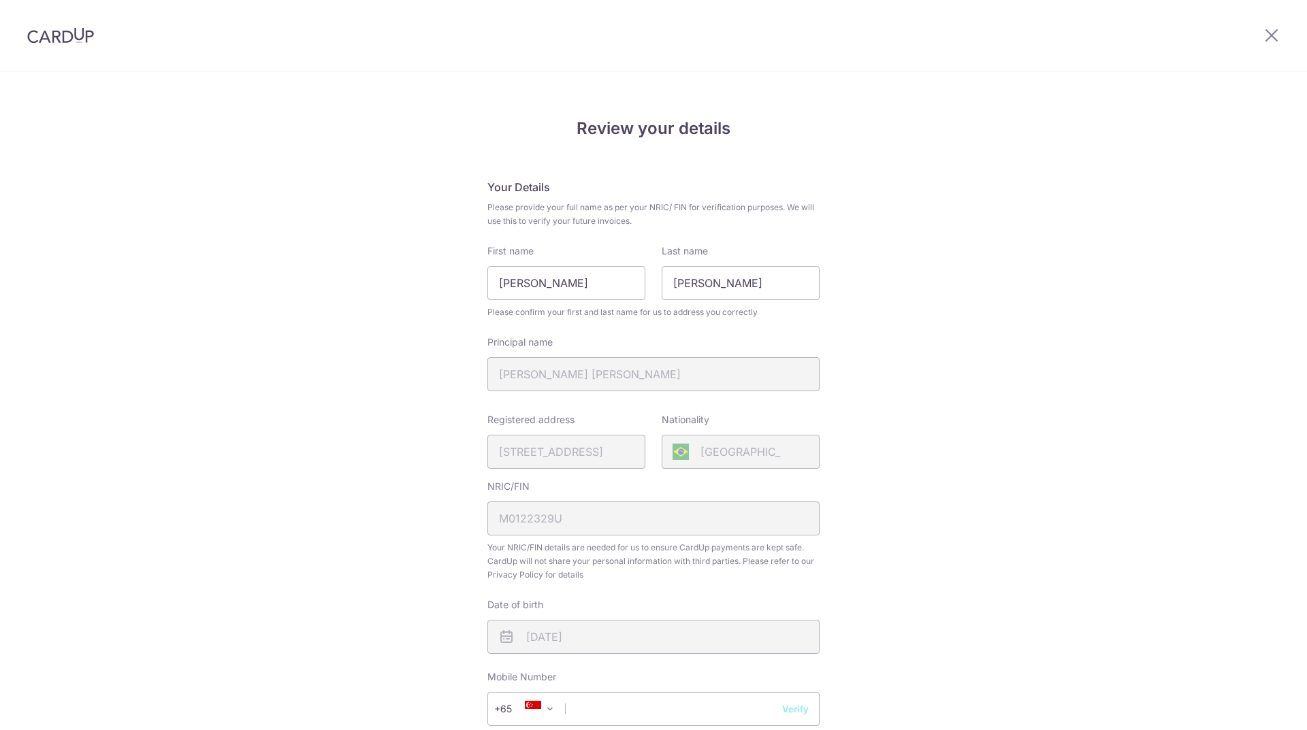 This screenshot has height=730, width=1307. Describe the element at coordinates (515, 605) in the screenshot. I see `label: Date of birth` at that location.